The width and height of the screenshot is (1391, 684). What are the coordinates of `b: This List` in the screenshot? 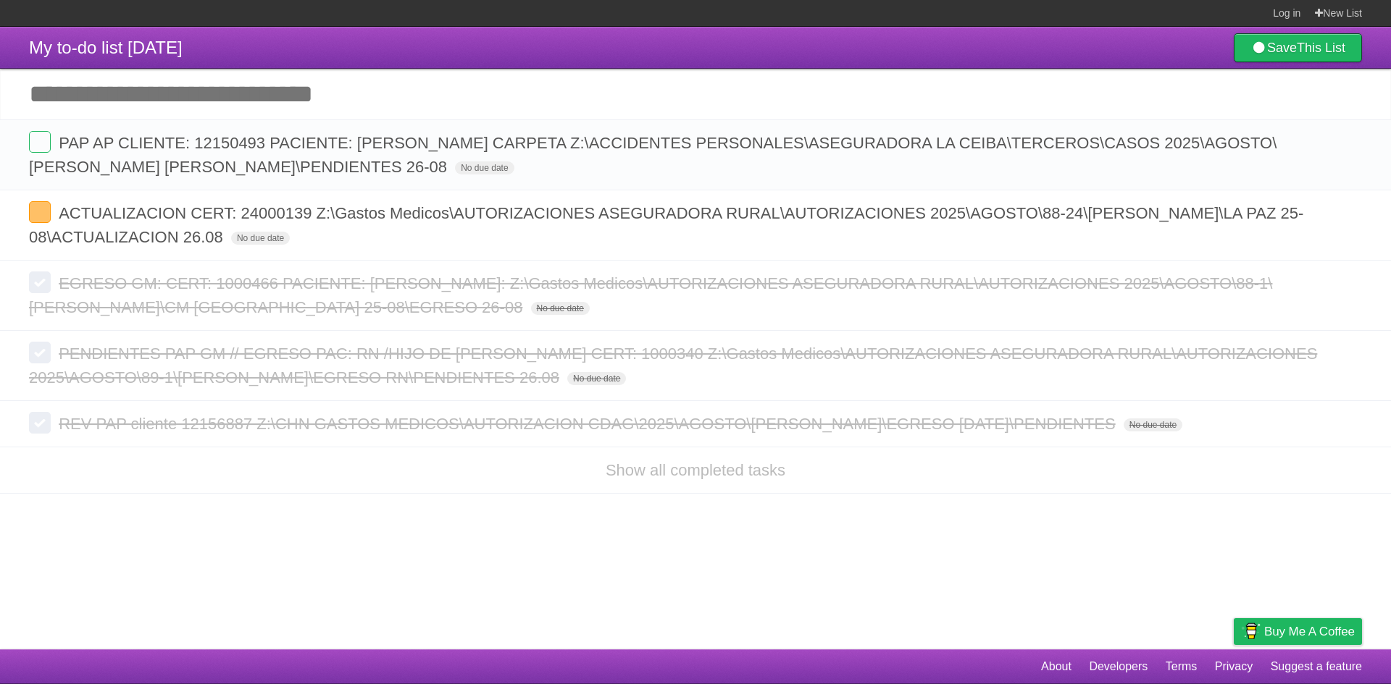 It's located at (1320, 48).